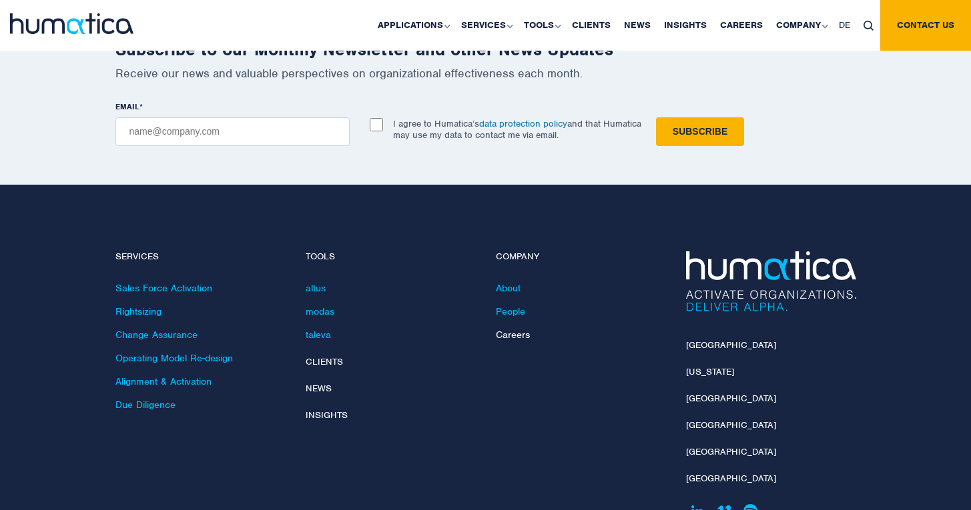 Image resolution: width=971 pixels, height=510 pixels. What do you see at coordinates (71, 23) in the screenshot?
I see `img: logo` at bounding box center [71, 23].